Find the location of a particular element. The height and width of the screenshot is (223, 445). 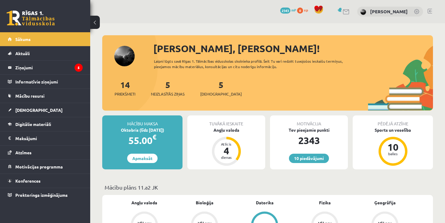

a: Datorika is located at coordinates (265, 202).